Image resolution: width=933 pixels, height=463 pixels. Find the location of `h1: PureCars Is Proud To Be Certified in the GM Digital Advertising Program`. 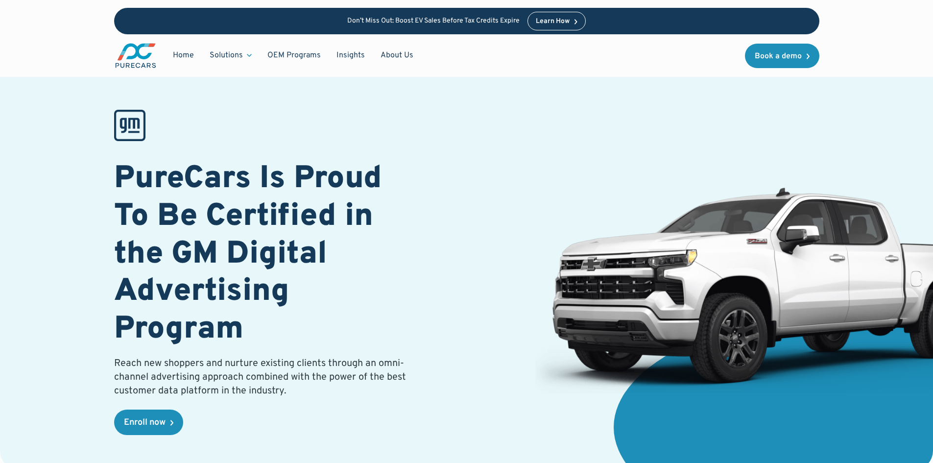

h1: PureCars Is Proud To Be Certified in the GM Digital Advertising Program is located at coordinates (263, 255).